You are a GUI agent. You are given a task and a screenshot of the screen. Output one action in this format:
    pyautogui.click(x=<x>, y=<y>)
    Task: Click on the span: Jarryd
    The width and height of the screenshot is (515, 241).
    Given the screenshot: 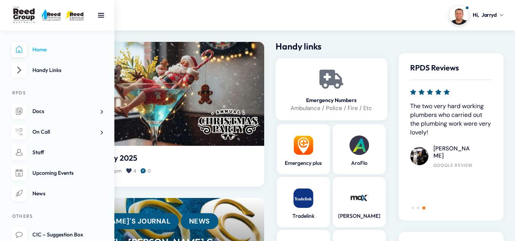 What is the action you would take?
    pyautogui.click(x=489, y=15)
    